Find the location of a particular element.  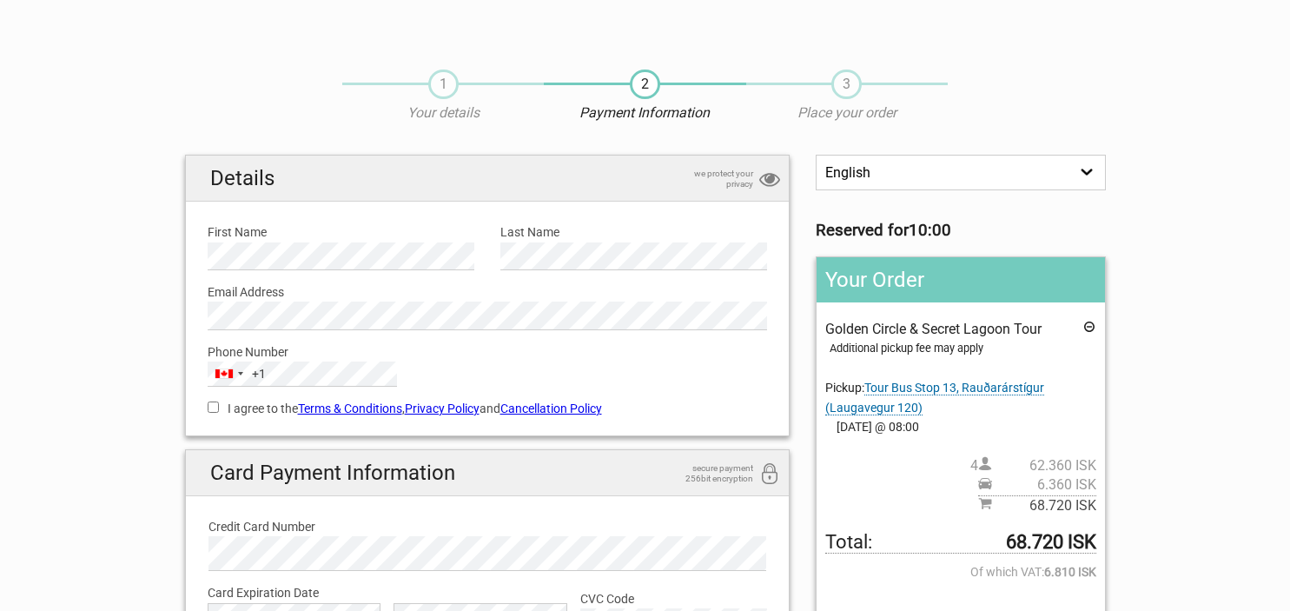

strong: 68.720 ISK is located at coordinates (1052, 542).